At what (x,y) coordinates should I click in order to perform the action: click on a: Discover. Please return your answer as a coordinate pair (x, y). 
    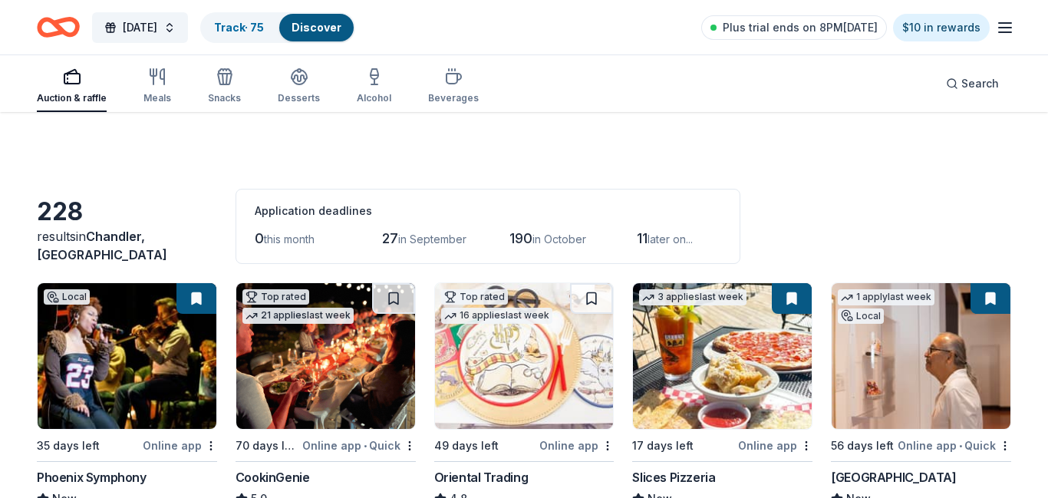
    Looking at the image, I should click on (316, 27).